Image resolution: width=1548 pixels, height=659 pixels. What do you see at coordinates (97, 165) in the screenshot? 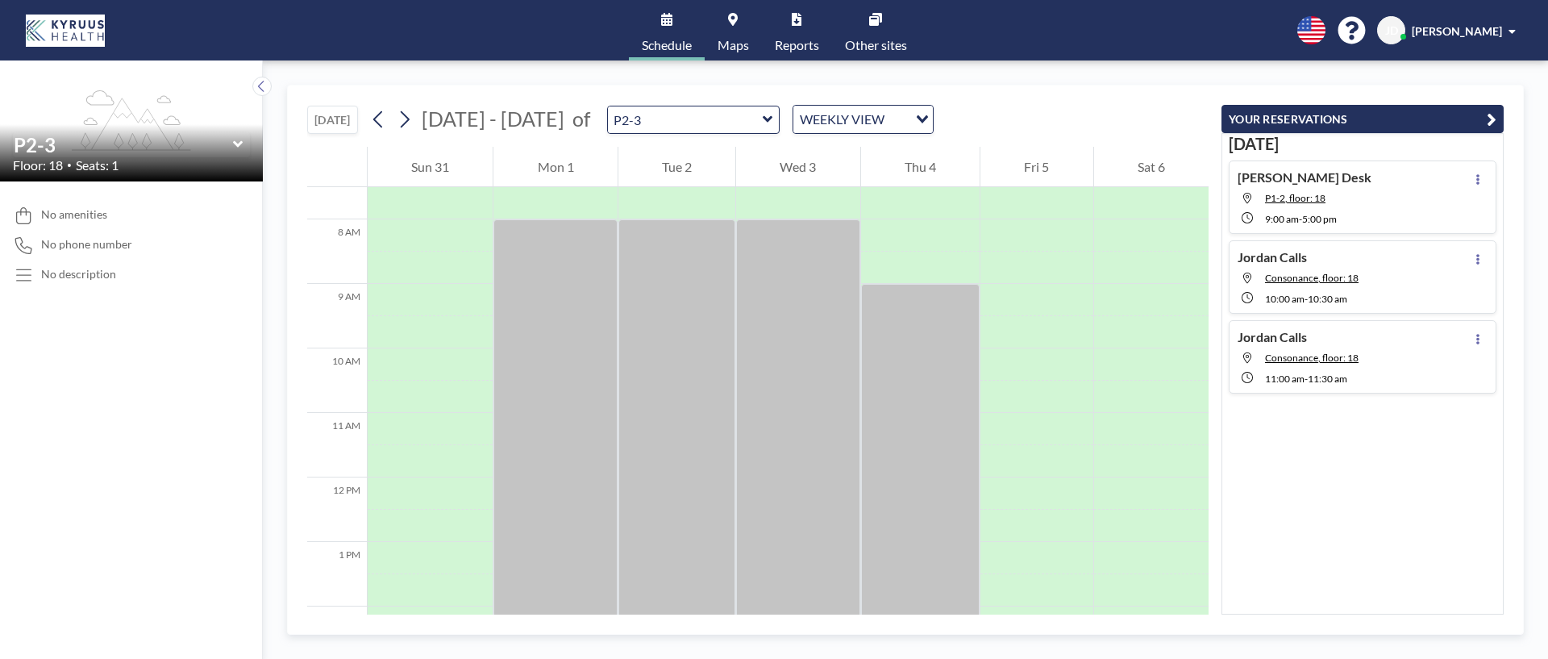
I see `span: Seats: 1` at bounding box center [97, 165].